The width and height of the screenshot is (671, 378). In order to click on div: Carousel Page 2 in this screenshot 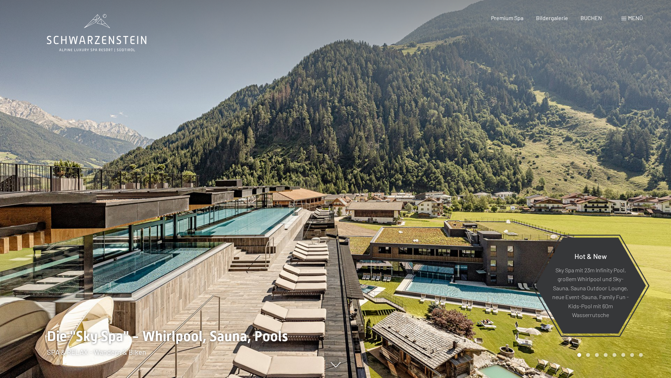, I will do `click(588, 355)`.